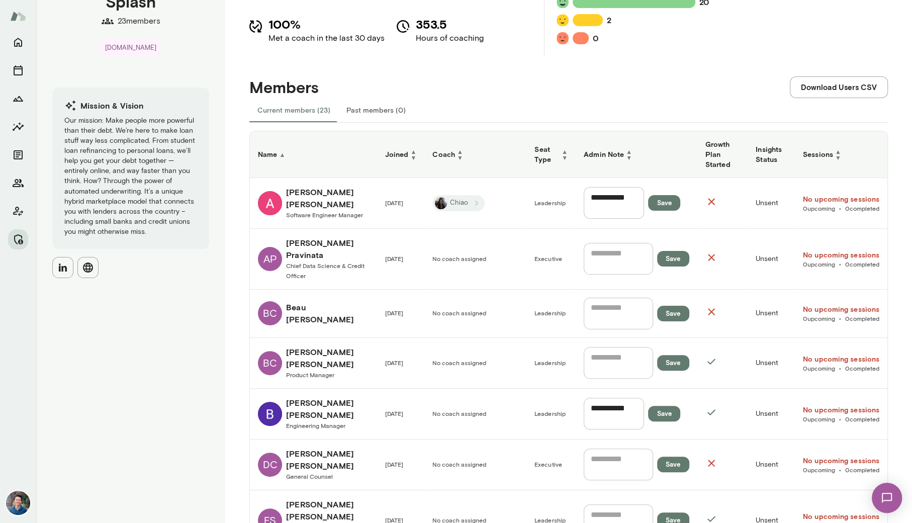 The height and width of the screenshot is (523, 912). What do you see at coordinates (284, 87) in the screenshot?
I see `h4: Members` at bounding box center [284, 87].